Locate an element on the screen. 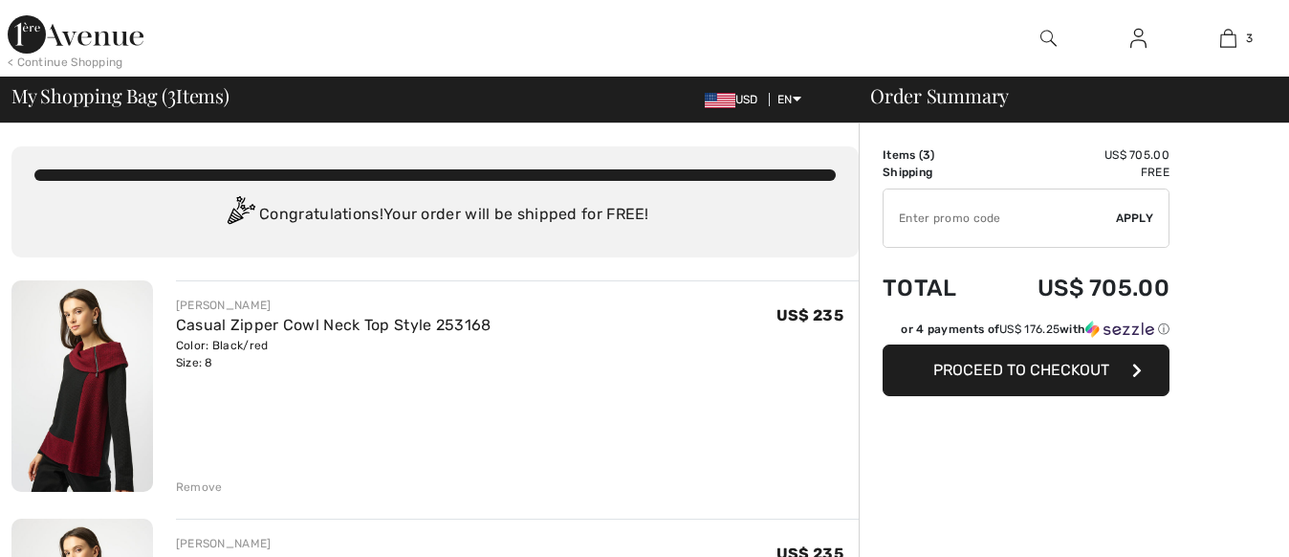 The height and width of the screenshot is (557, 1289). div: Congratulations! Your order will be shipped for FREE! is located at coordinates (435, 215).